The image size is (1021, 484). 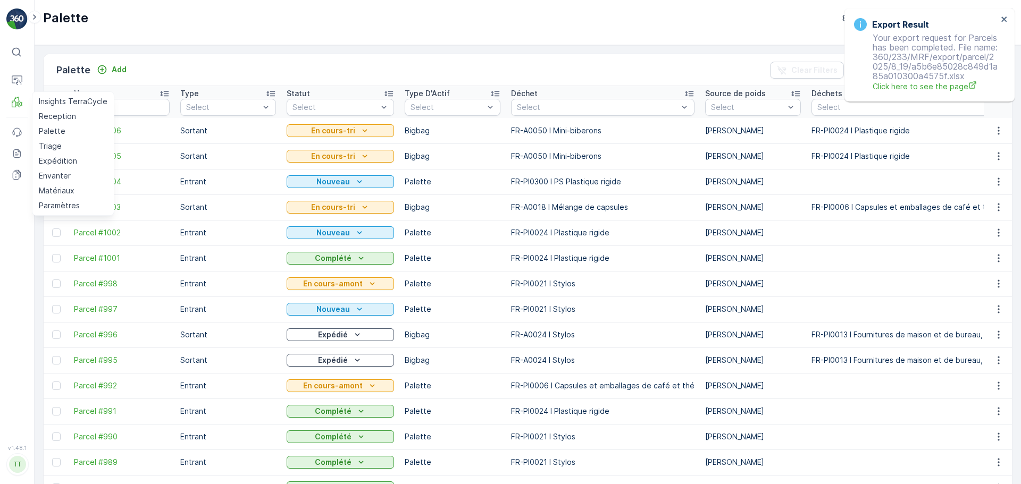 What do you see at coordinates (602, 207) in the screenshot?
I see `td: FR-A0018 I Mélange de capsules` at bounding box center [602, 207].